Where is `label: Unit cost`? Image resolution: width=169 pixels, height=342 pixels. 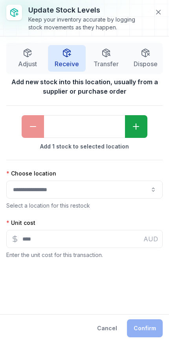 label: Unit cost is located at coordinates (21, 223).